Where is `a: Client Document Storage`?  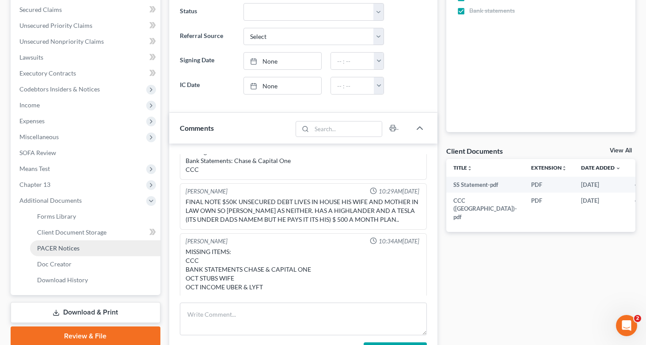
a: Client Document Storage is located at coordinates (95, 232).